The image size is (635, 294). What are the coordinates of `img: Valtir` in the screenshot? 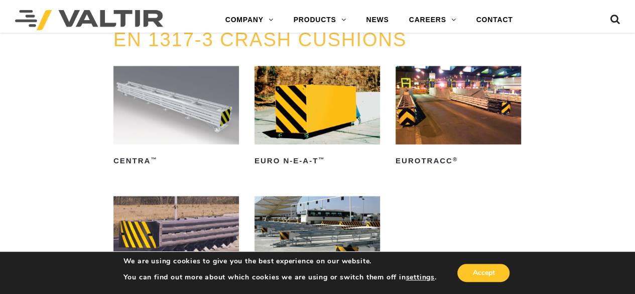 It's located at (89, 20).